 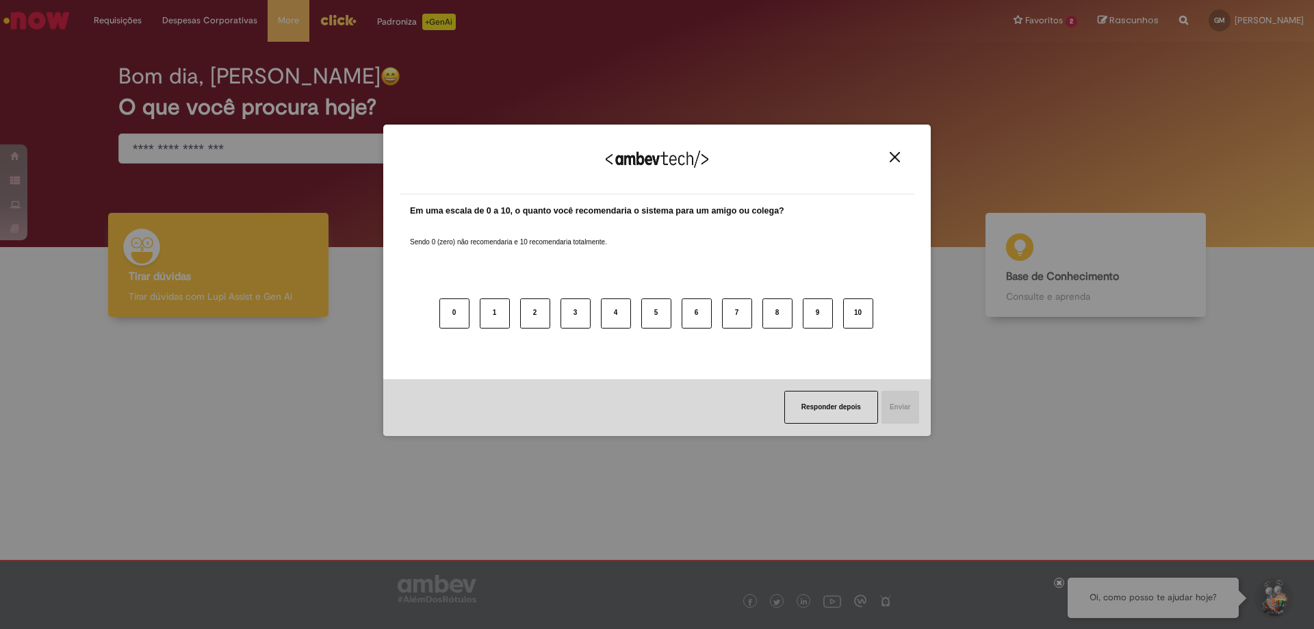 What do you see at coordinates (455, 314) in the screenshot?
I see `button: 0` at bounding box center [455, 314].